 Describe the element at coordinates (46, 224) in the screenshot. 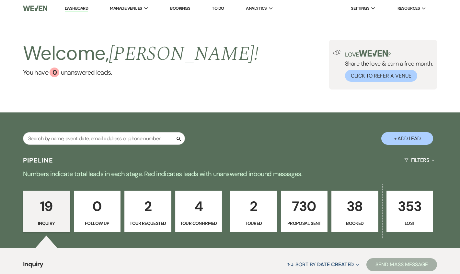

I see `p: Inquiry` at that location.